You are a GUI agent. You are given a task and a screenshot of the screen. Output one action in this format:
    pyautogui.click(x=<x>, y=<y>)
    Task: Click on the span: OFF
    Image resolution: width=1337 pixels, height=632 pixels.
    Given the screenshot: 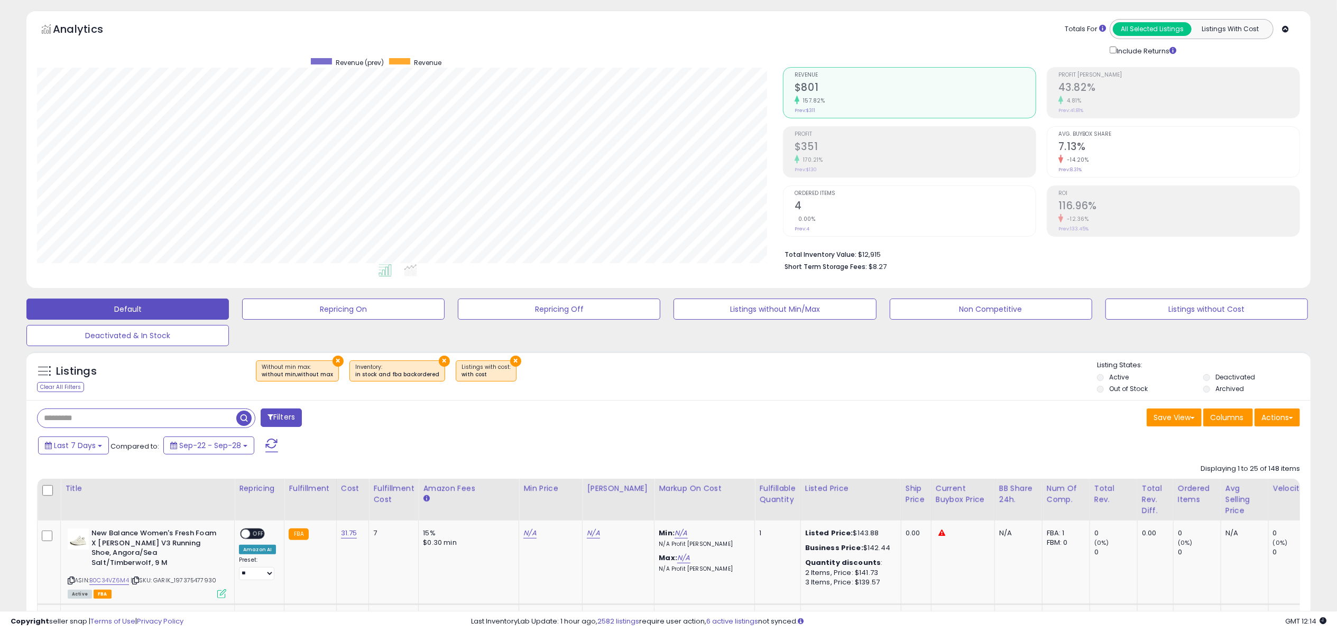 What is the action you would take?
    pyautogui.click(x=258, y=534)
    